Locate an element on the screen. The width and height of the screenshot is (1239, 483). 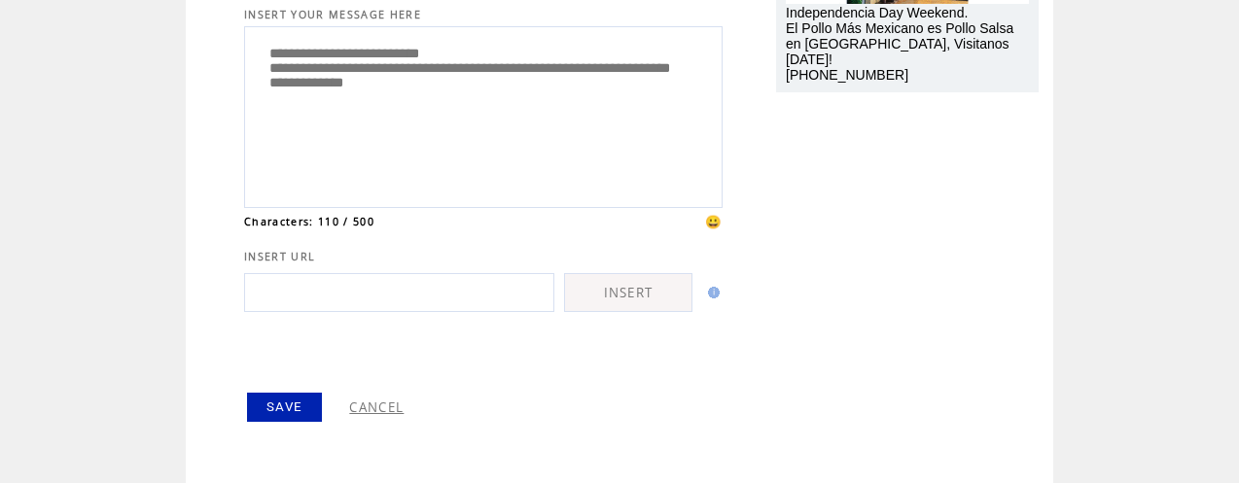
span: INSERT YOUR MESSAGE HERE is located at coordinates (333, 15).